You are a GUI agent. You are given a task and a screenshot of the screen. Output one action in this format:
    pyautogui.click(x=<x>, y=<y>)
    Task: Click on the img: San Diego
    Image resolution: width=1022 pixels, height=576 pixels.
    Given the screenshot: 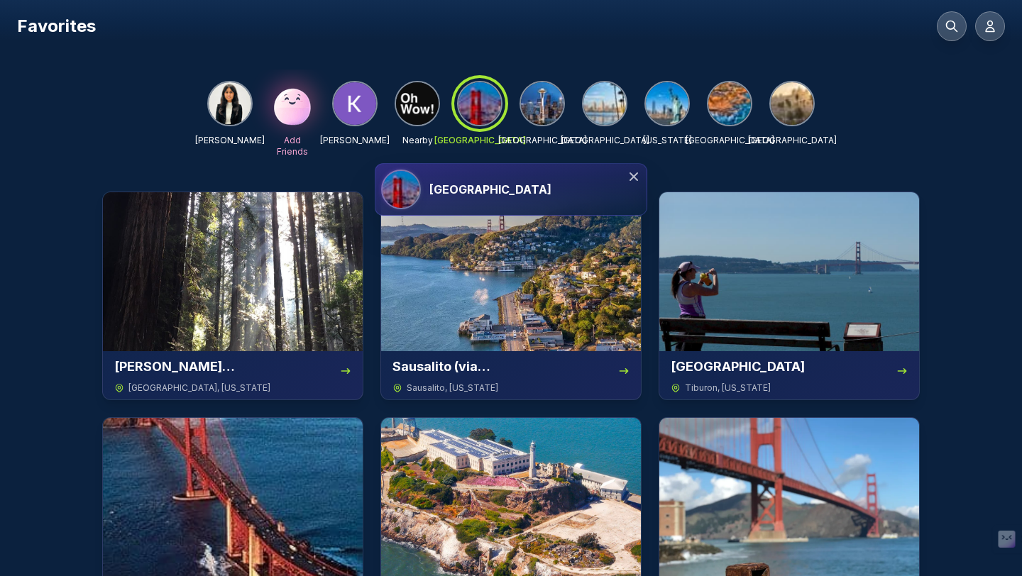 What is the action you would take?
    pyautogui.click(x=605, y=104)
    